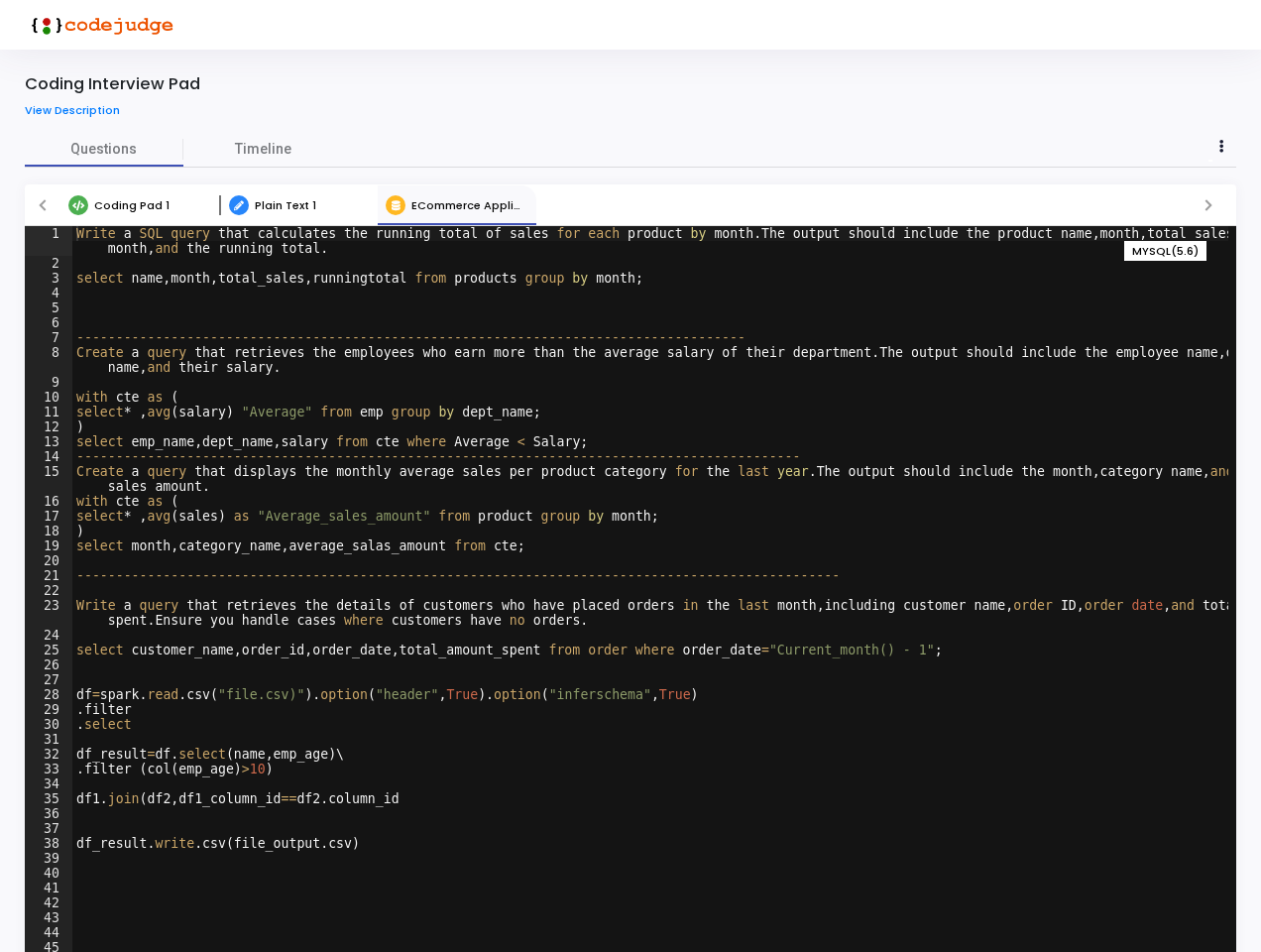  Describe the element at coordinates (49, 932) in the screenshot. I see `div: 44` at that location.